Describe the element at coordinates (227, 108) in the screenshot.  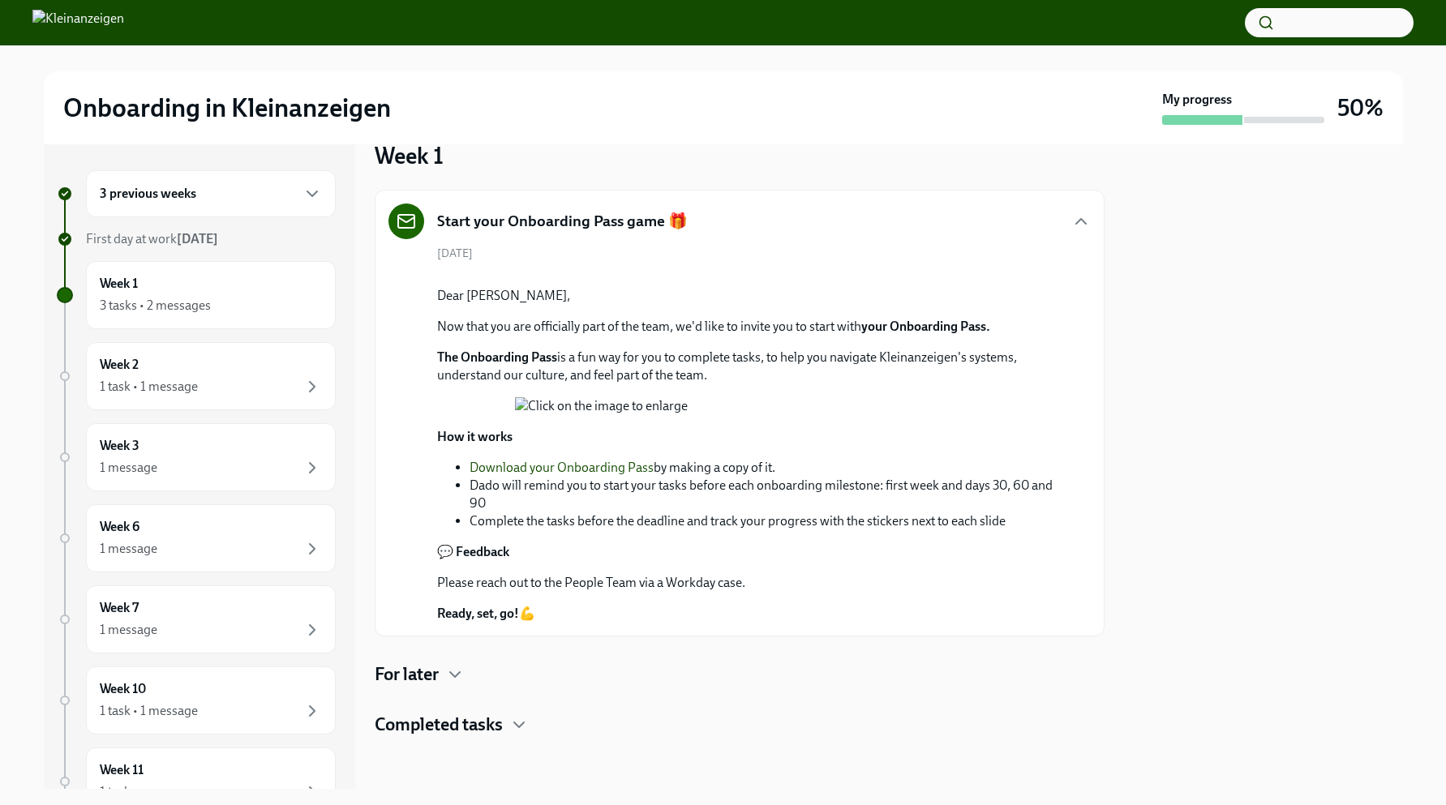
I see `h2: Onboarding in Kleinanzeigen` at that location.